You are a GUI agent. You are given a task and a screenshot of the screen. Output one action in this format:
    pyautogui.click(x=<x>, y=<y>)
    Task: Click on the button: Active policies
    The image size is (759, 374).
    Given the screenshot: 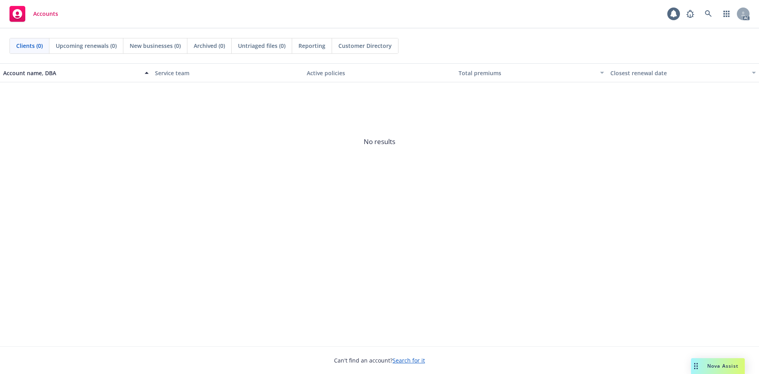 What is the action you would take?
    pyautogui.click(x=380, y=73)
    